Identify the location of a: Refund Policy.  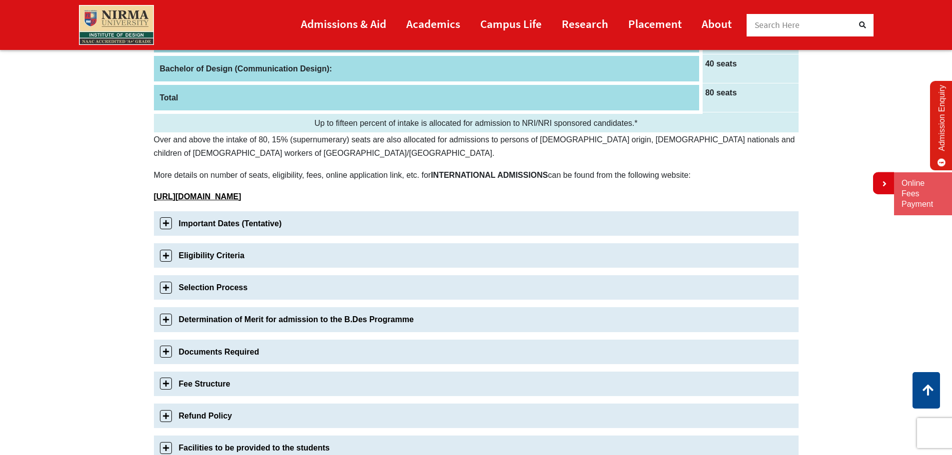
(476, 416).